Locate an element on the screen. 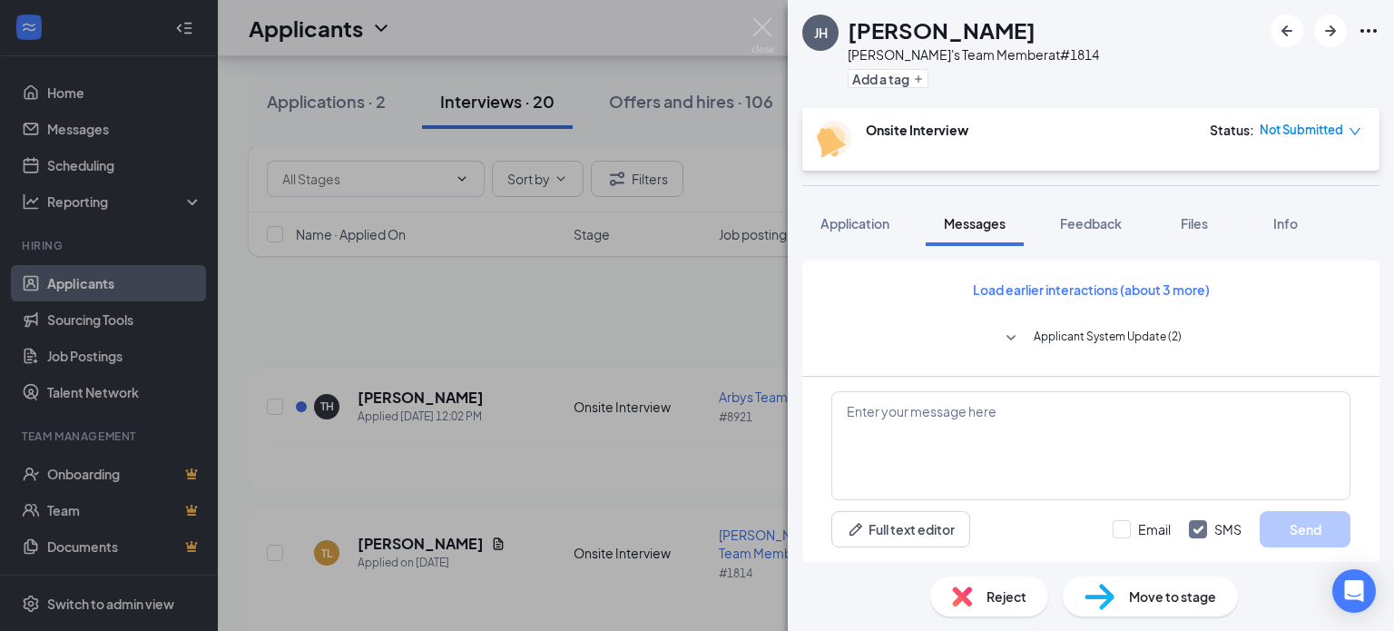 The width and height of the screenshot is (1394, 631). span: Messages is located at coordinates (975, 223).